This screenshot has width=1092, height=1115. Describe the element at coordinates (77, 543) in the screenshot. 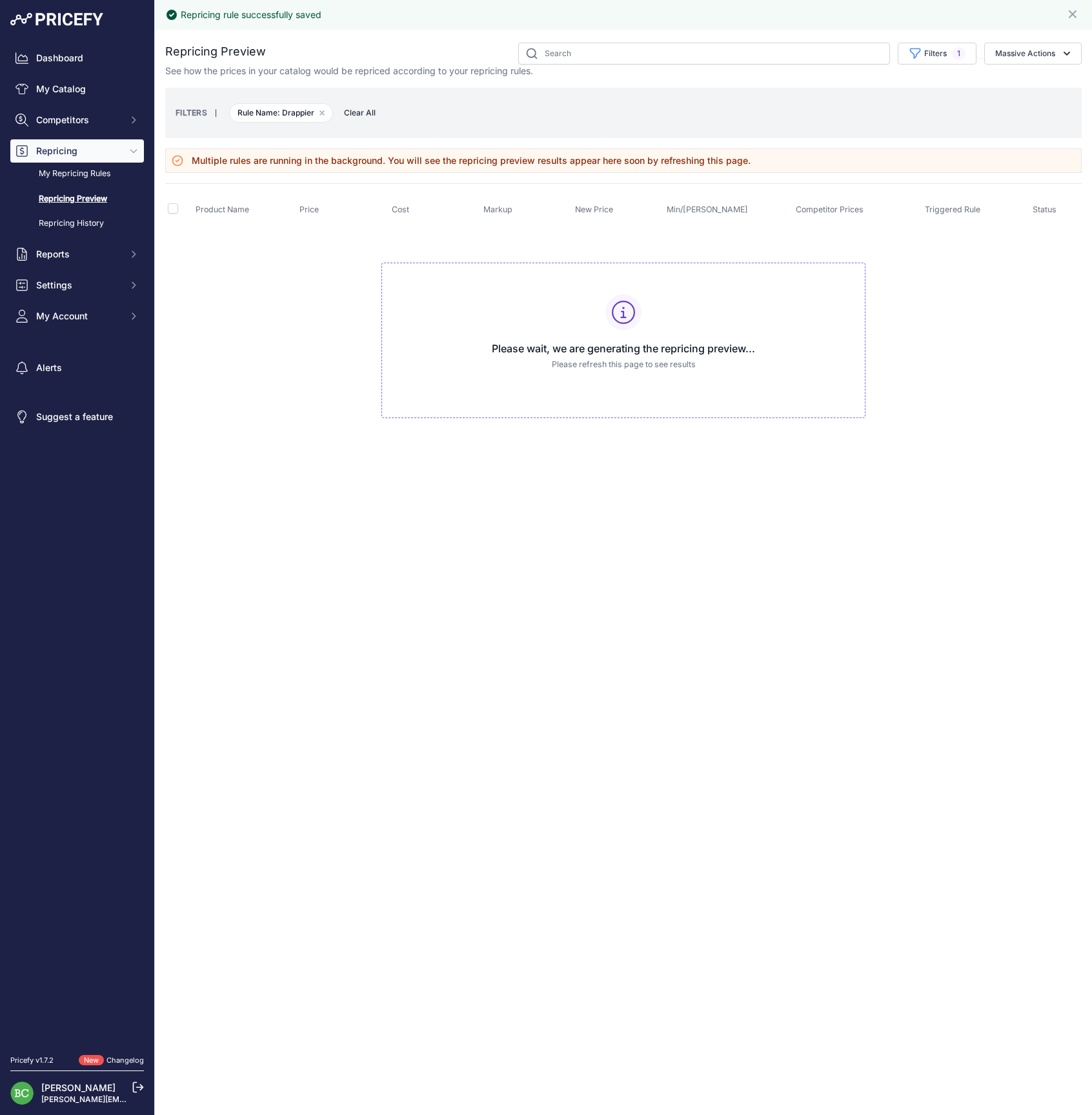

I see `nav: Sidebar` at that location.